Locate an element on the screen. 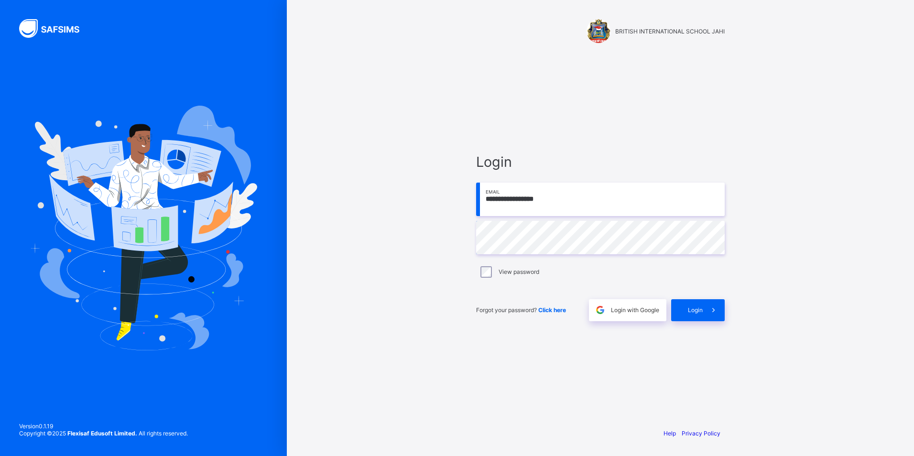 This screenshot has height=456, width=914. img: google.396cfc9801f0270233282035f929180a.svg is located at coordinates (600, 310).